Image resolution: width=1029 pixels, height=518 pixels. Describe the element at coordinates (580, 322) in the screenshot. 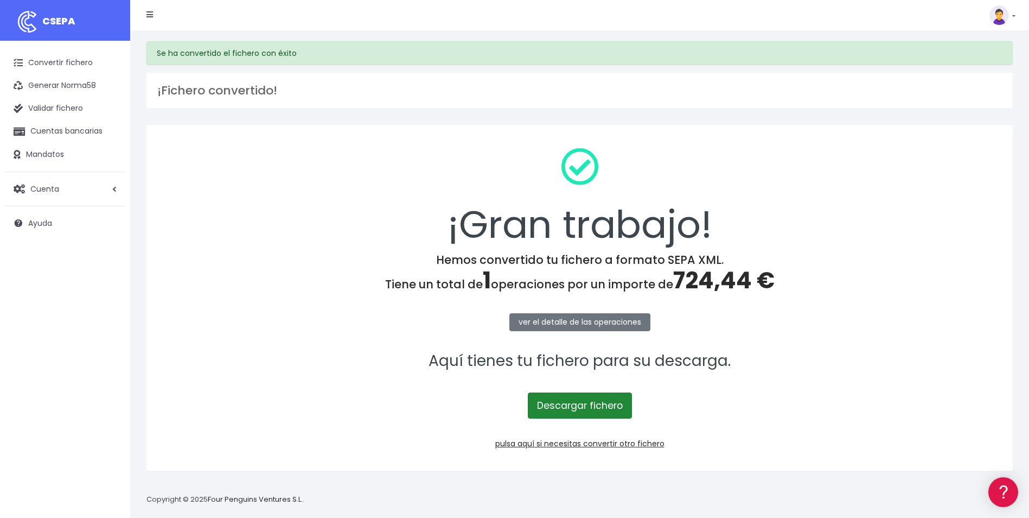

I see `a: ver el detalle de las operaciones` at that location.